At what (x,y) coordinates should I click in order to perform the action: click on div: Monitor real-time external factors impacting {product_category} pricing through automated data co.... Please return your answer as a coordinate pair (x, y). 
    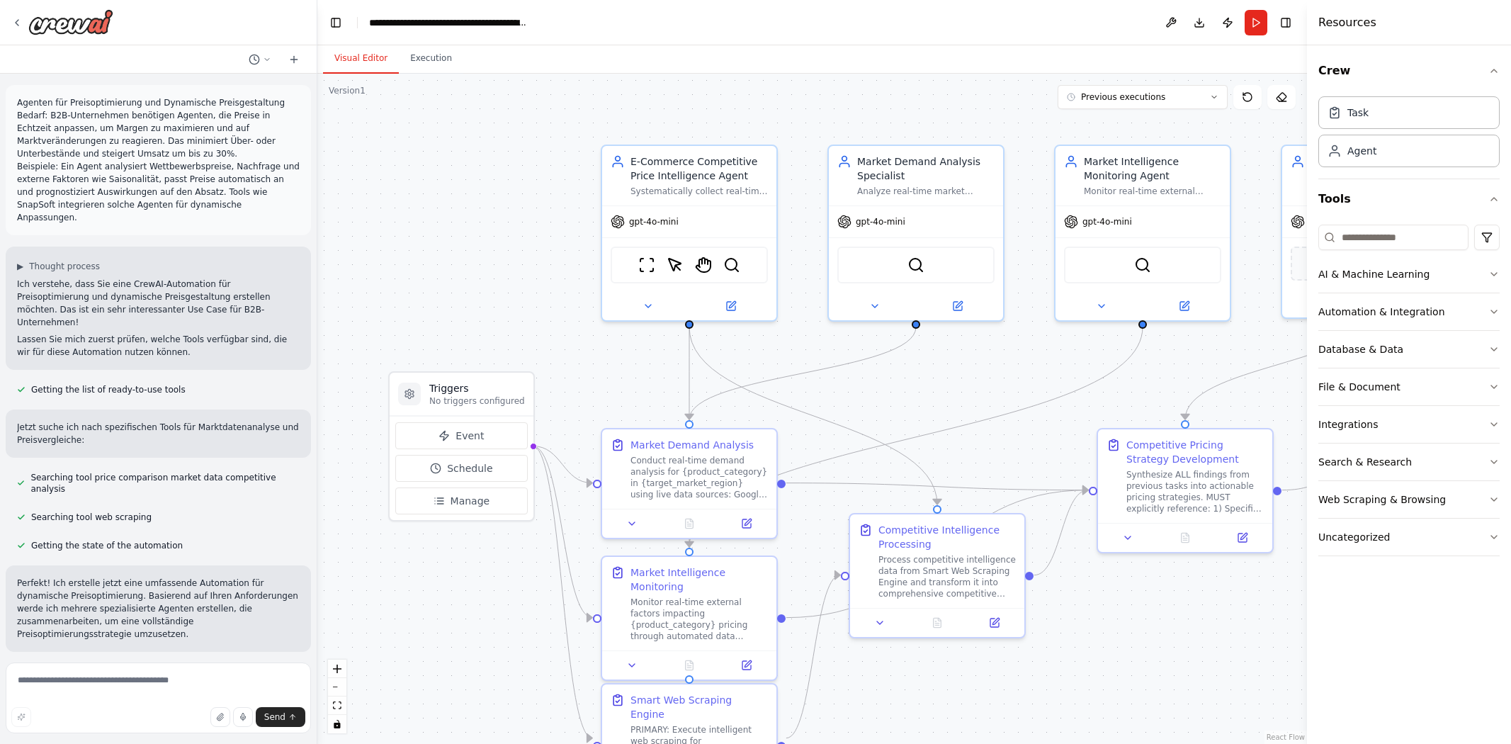
    Looking at the image, I should click on (699, 619).